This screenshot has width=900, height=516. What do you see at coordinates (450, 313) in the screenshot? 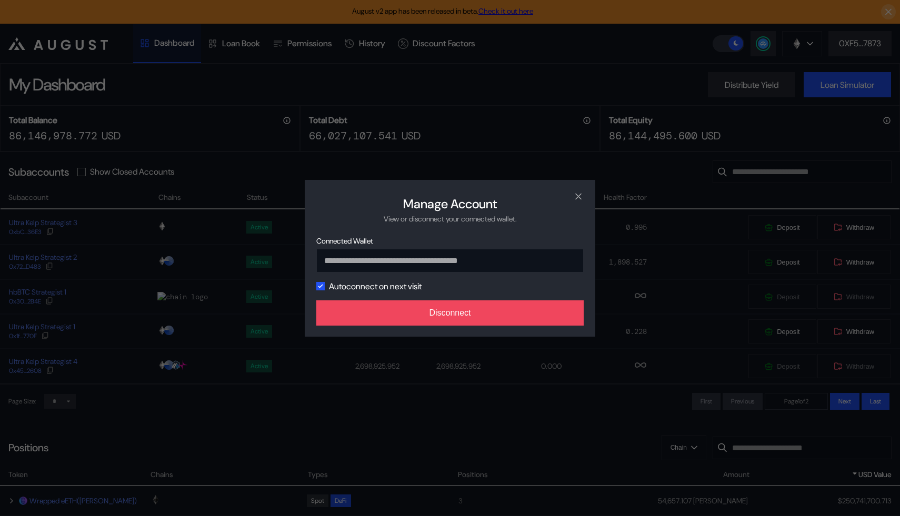
I see `button: Disconnect` at bounding box center [450, 313].